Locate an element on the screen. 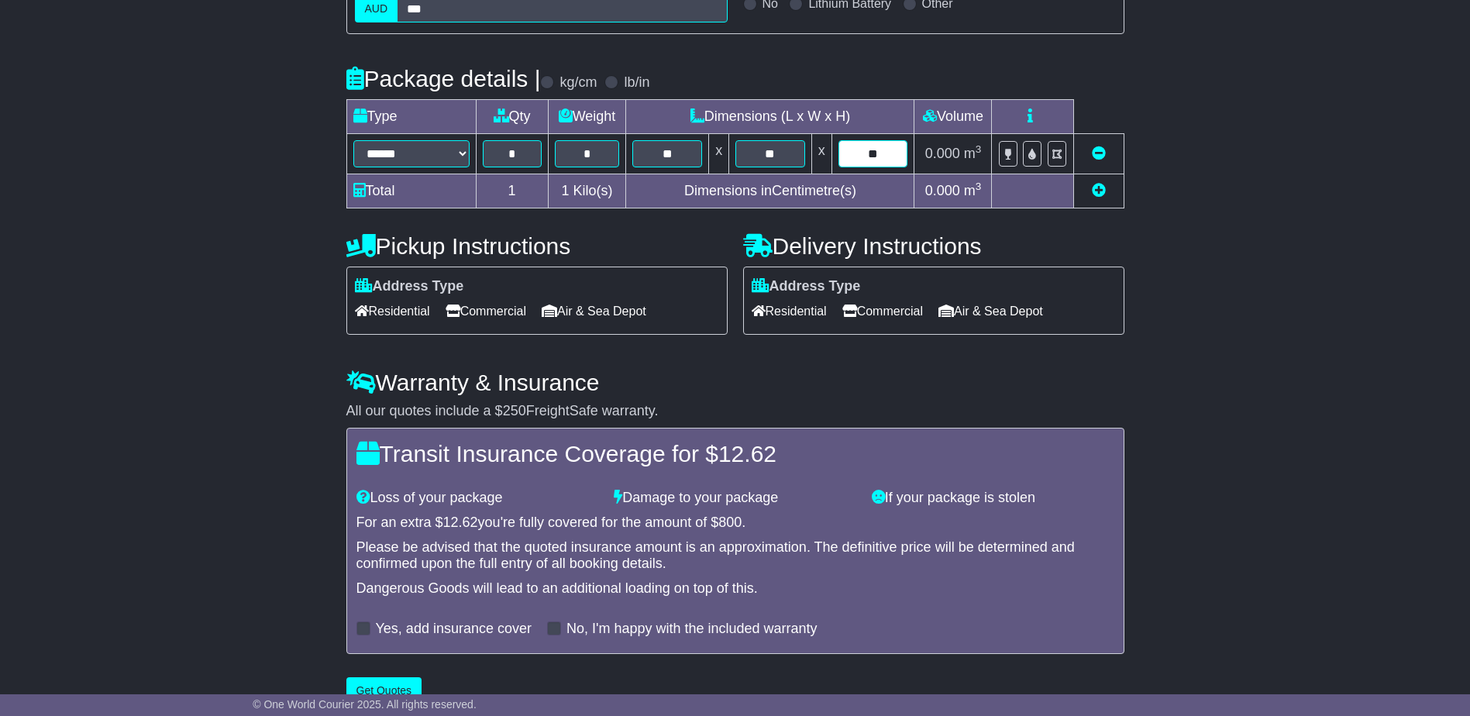 The width and height of the screenshot is (1470, 716). td: Qty is located at coordinates (512, 117).